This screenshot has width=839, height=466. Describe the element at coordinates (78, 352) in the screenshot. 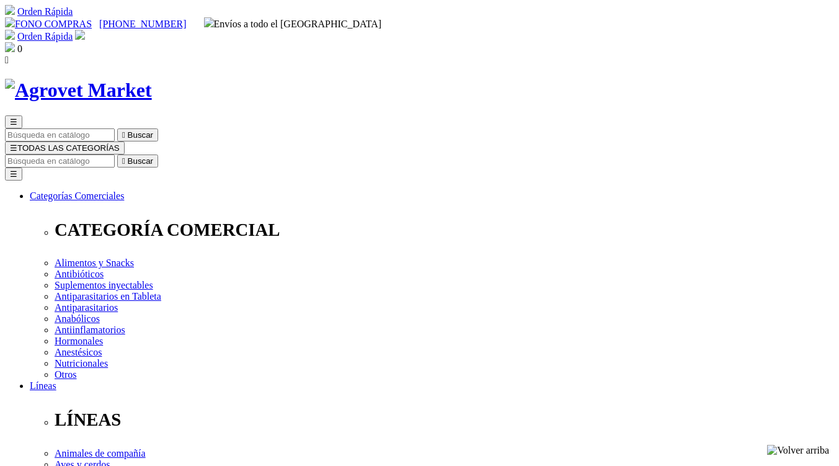

I see `a: Anestésicos` at that location.